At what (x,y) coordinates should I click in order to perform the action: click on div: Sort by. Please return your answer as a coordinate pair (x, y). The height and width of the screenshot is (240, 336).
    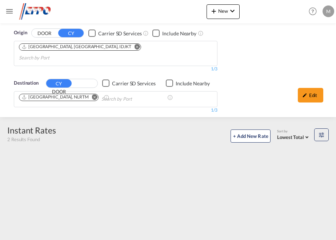
    Looking at the image, I should click on (294, 131).